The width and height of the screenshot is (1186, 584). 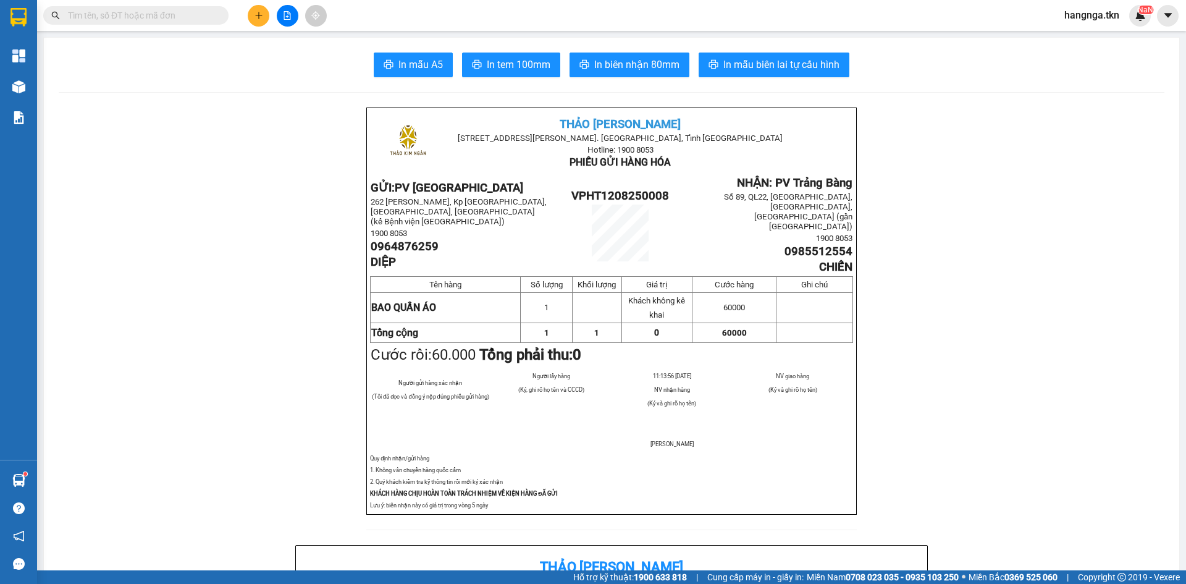 What do you see at coordinates (734, 284) in the screenshot?
I see `span: Cước hàng` at bounding box center [734, 284].